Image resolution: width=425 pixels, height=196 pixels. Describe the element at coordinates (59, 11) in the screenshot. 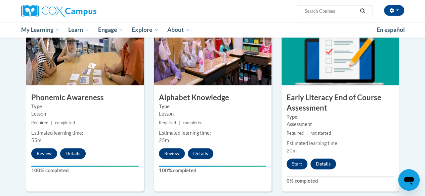

I see `img: Cox Campus` at that location.